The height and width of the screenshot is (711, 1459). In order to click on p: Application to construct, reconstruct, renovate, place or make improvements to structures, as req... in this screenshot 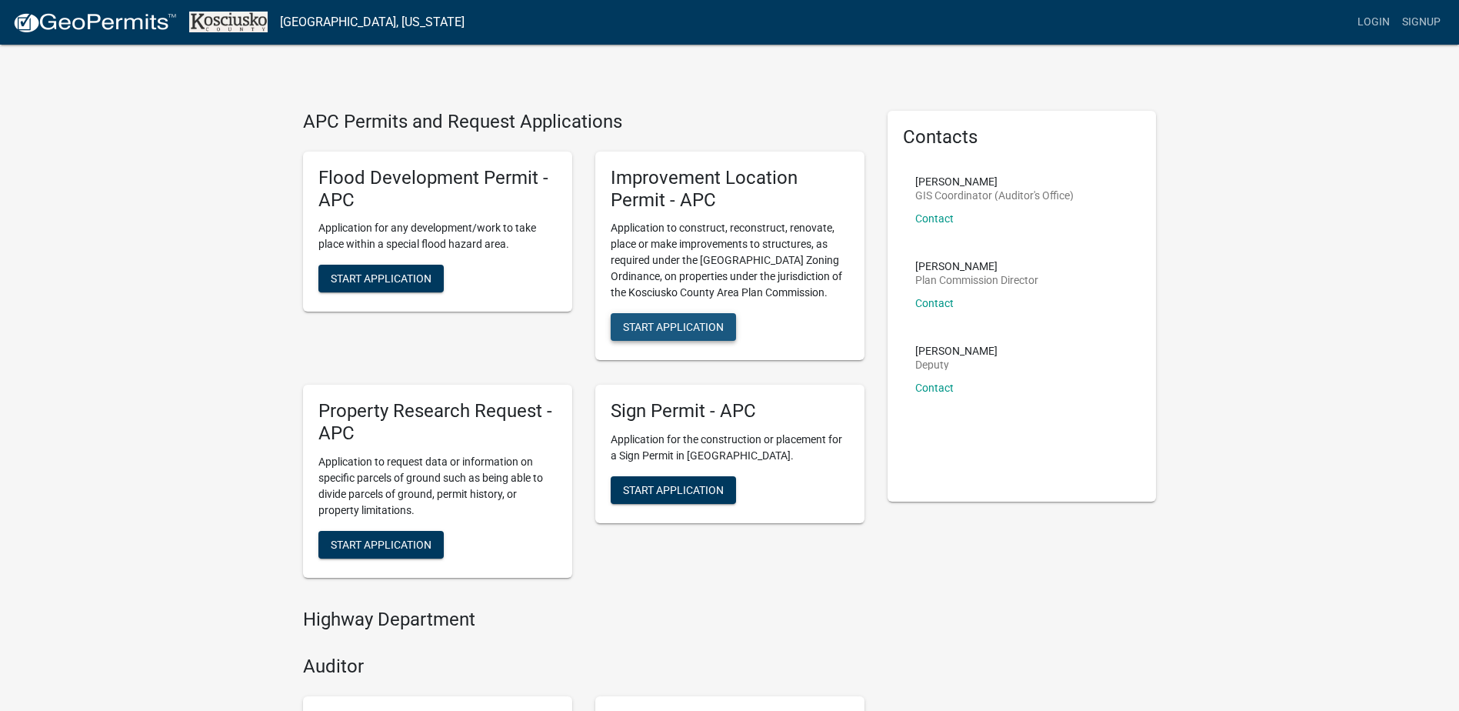, I will do `click(730, 260)`.